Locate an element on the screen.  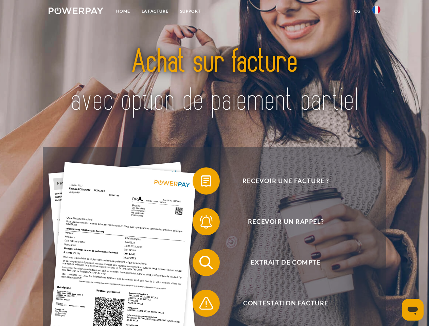
a: LA FACTURE is located at coordinates (155, 11).